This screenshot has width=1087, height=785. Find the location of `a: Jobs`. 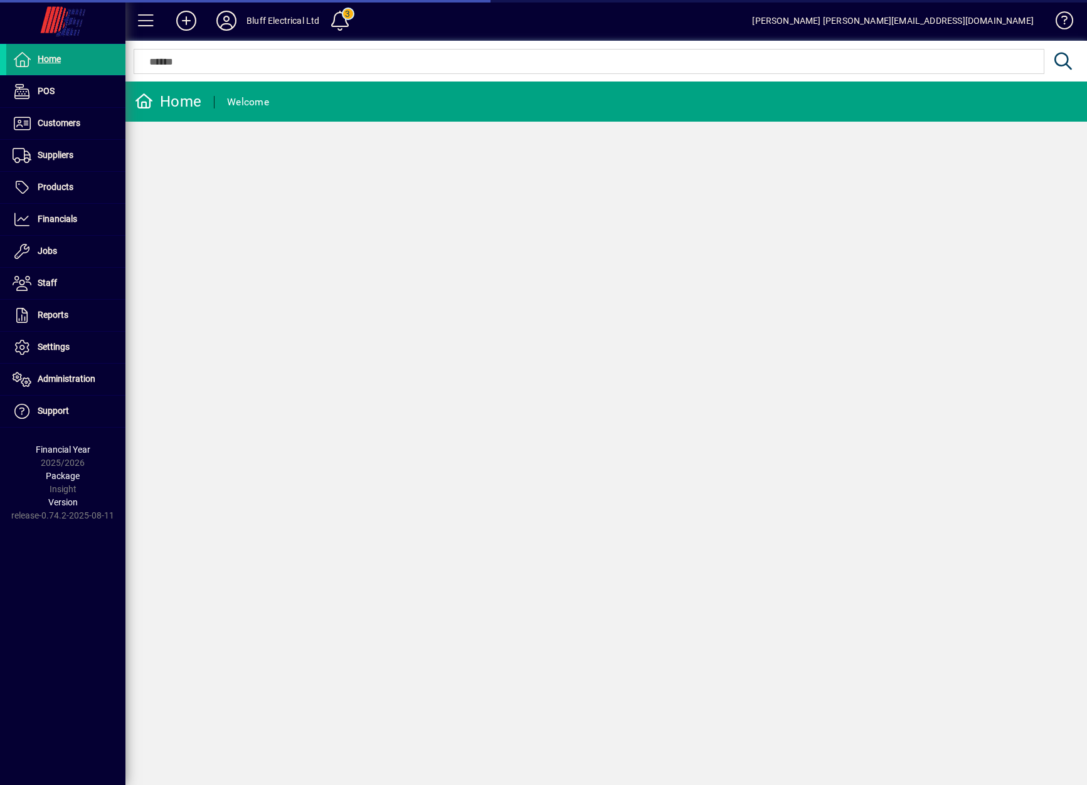

a: Jobs is located at coordinates (66, 252).